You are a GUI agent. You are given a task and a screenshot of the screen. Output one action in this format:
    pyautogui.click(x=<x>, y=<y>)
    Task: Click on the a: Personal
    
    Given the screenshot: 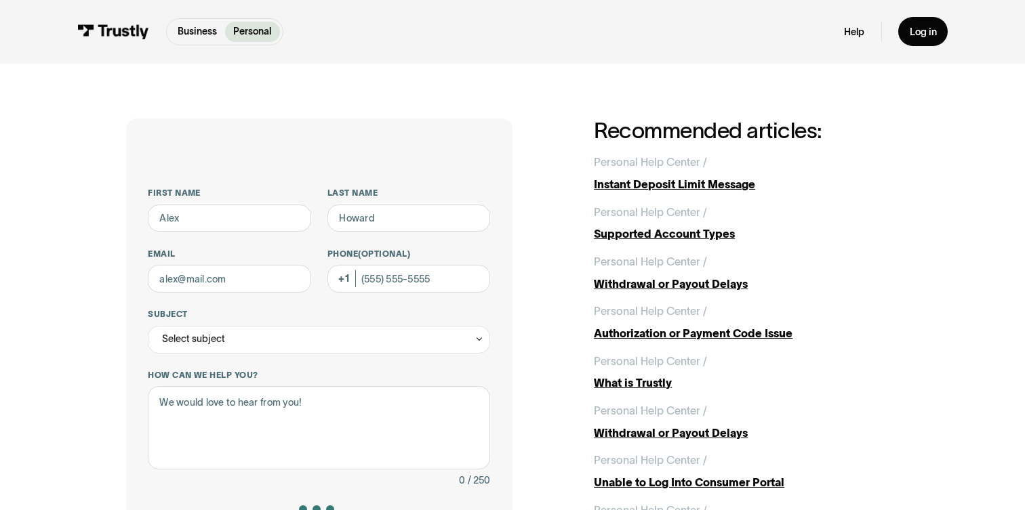 What is the action you would take?
    pyautogui.click(x=252, y=32)
    